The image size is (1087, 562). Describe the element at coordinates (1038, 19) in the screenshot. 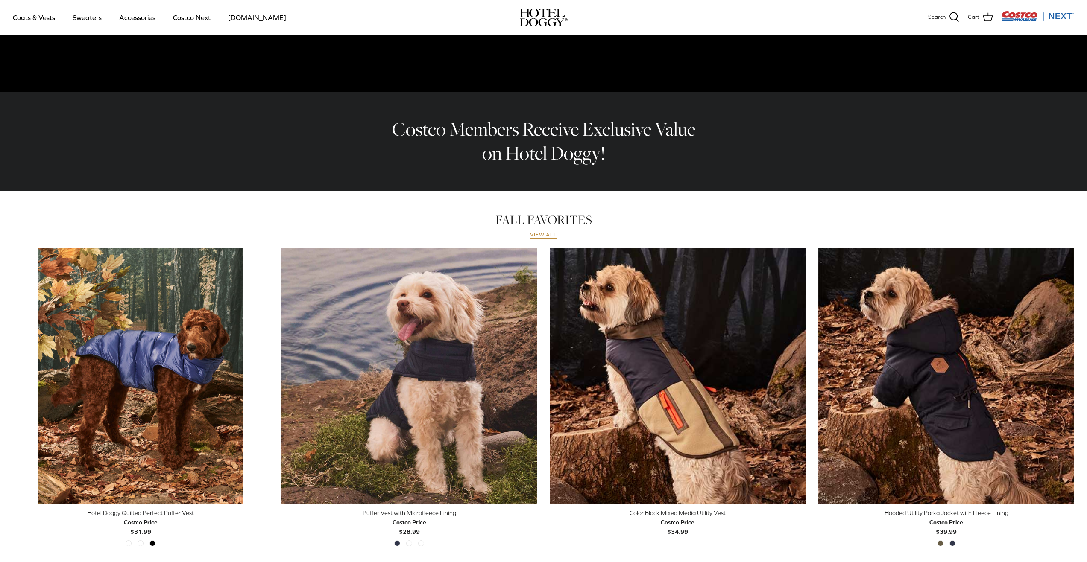

I see `a: Visit Costco Next` at that location.